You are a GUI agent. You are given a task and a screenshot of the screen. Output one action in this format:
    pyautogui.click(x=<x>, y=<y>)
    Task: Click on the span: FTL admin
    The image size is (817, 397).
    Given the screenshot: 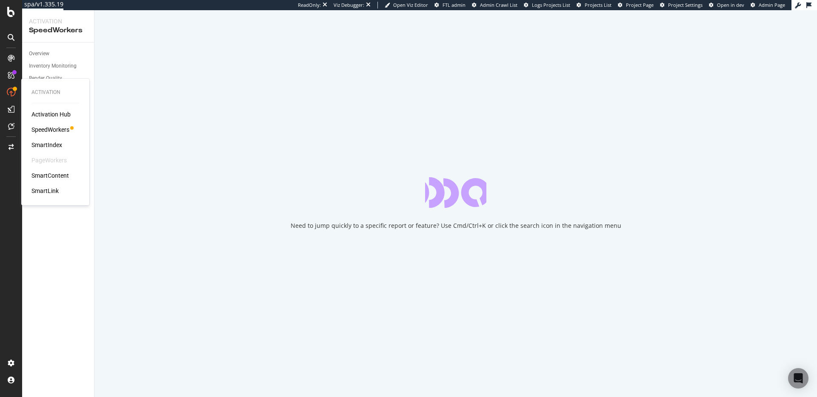 What is the action you would take?
    pyautogui.click(x=454, y=5)
    